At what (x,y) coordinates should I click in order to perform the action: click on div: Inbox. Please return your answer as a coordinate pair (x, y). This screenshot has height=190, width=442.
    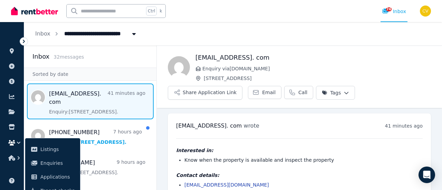
    Looking at the image, I should click on (394, 11).